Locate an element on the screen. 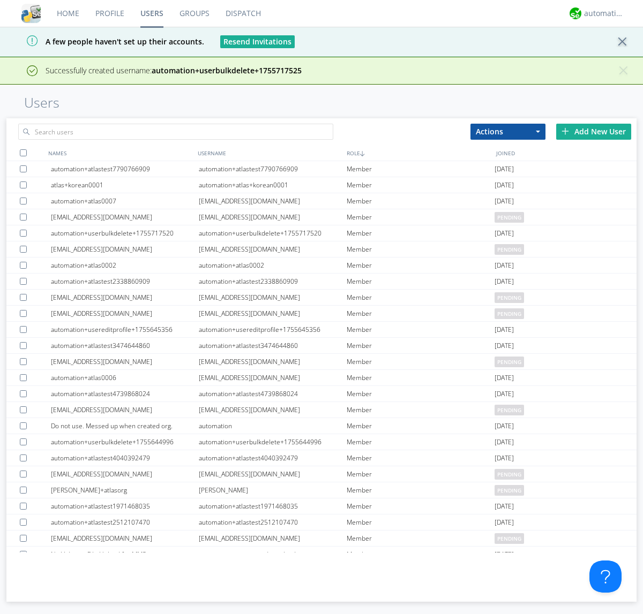 This screenshot has height=614, width=643. input: Search users is located at coordinates (176, 132).